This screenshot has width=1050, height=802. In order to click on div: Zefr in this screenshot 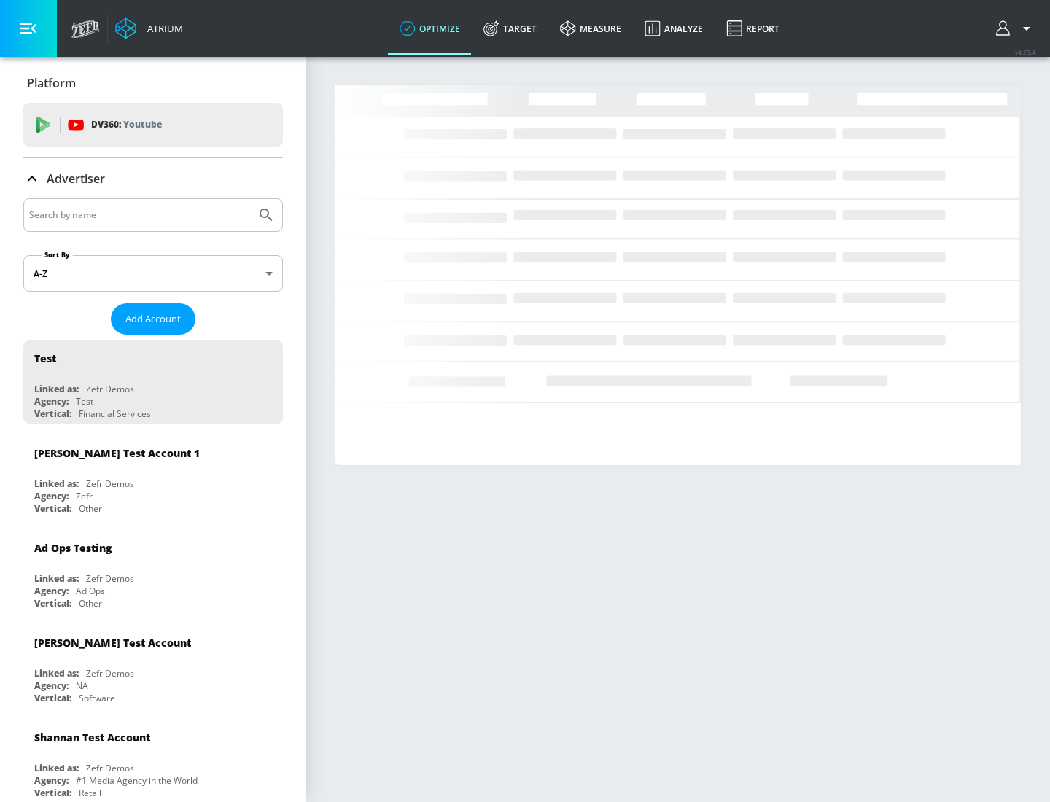, I will do `click(84, 496)`.